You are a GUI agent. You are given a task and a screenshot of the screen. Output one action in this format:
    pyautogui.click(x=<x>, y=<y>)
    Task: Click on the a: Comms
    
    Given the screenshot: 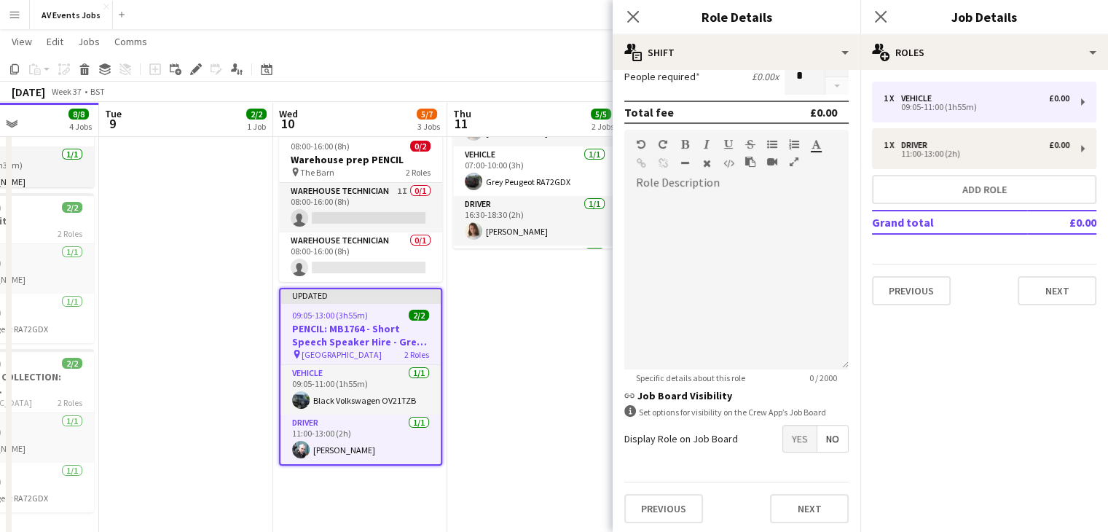 What is the action you would take?
    pyautogui.click(x=130, y=42)
    